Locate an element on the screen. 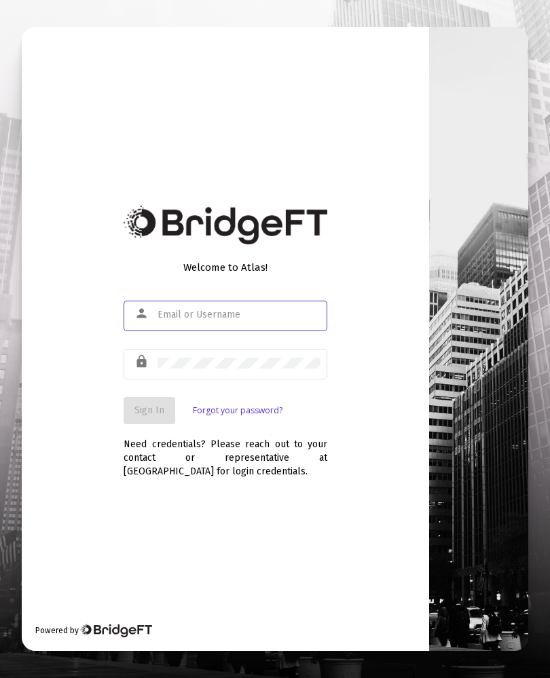 The width and height of the screenshot is (550, 678). input: Email or Username is located at coordinates (239, 315).